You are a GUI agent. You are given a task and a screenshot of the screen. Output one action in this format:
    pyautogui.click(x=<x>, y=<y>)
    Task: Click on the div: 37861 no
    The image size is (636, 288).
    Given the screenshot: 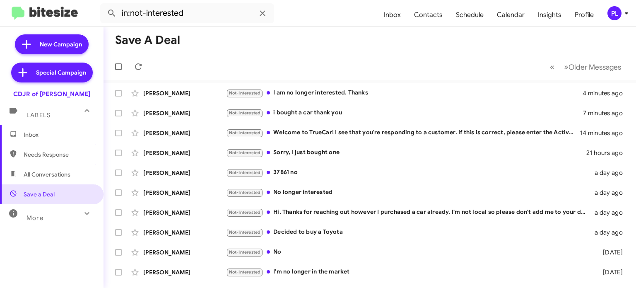 What is the action you would take?
    pyautogui.click(x=409, y=172)
    